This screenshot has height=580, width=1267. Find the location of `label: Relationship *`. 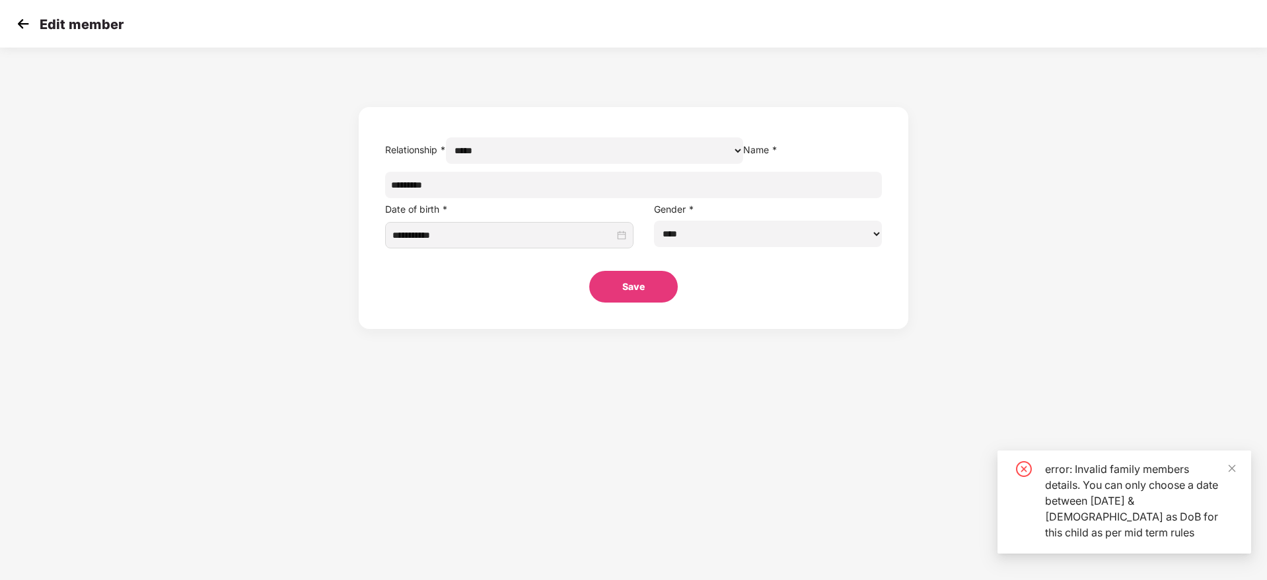

label: Relationship * is located at coordinates (416, 149).